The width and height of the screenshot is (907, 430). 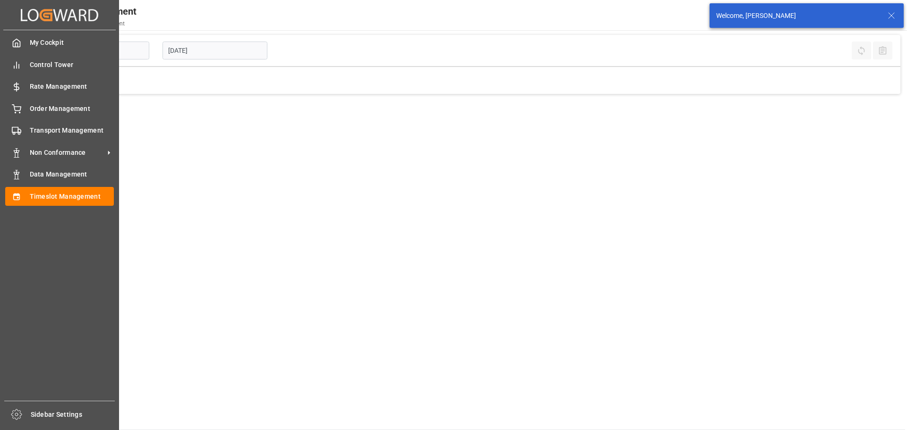 I want to click on span: Control Tower, so click(x=72, y=65).